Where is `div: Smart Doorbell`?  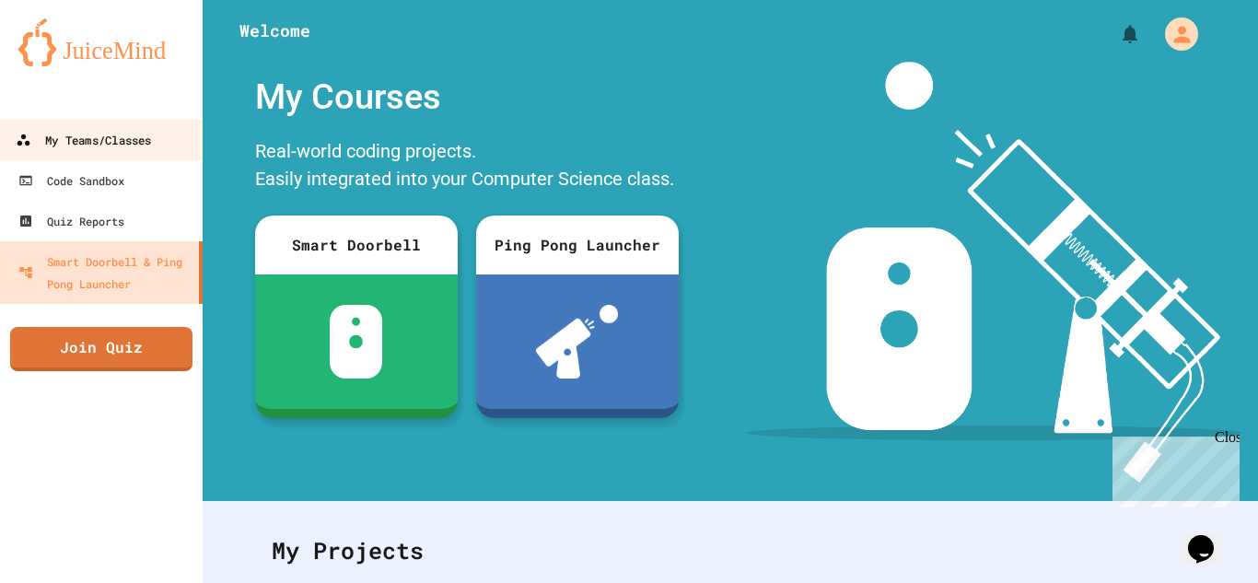 div: Smart Doorbell is located at coordinates (356, 245).